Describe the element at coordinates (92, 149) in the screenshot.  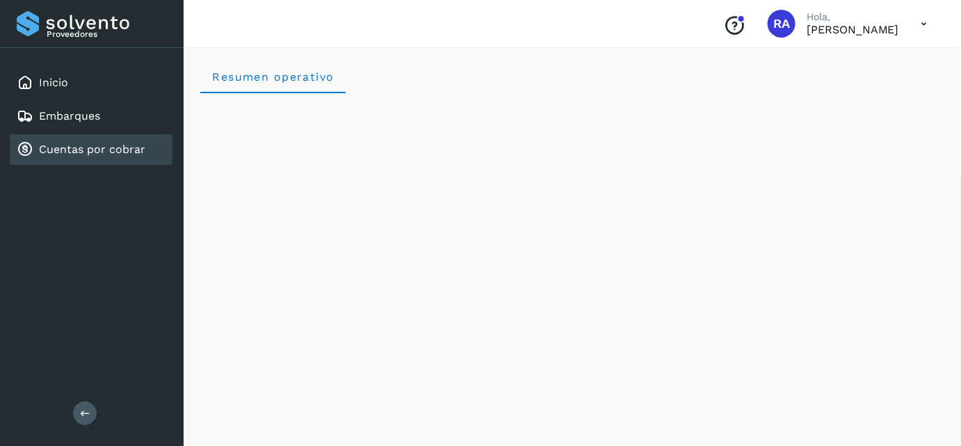
I see `a: Cuentas por cobrar` at that location.